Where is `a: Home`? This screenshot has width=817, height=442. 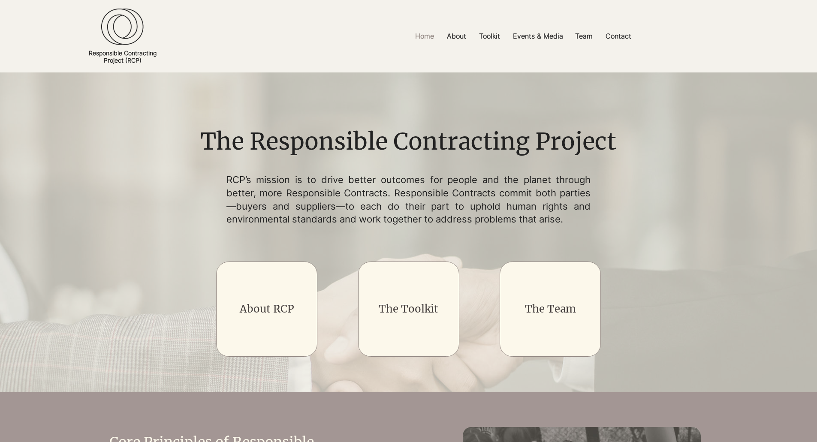 a: Home is located at coordinates (425, 36).